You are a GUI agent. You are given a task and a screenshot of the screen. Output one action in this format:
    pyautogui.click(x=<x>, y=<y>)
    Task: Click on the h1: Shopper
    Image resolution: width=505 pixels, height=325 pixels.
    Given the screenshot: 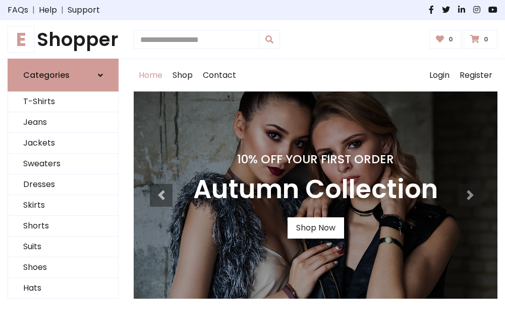 What is the action you would take?
    pyautogui.click(x=63, y=39)
    